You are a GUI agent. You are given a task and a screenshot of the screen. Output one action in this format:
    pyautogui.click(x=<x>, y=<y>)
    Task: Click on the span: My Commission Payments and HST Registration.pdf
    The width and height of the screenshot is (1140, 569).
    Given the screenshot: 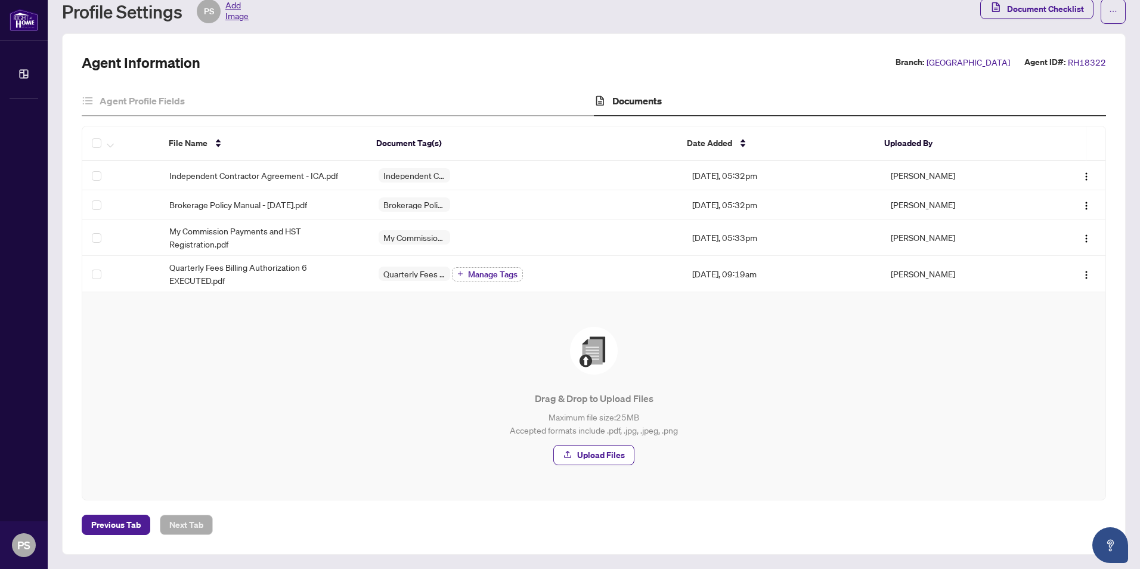 What is the action you would take?
    pyautogui.click(x=264, y=237)
    